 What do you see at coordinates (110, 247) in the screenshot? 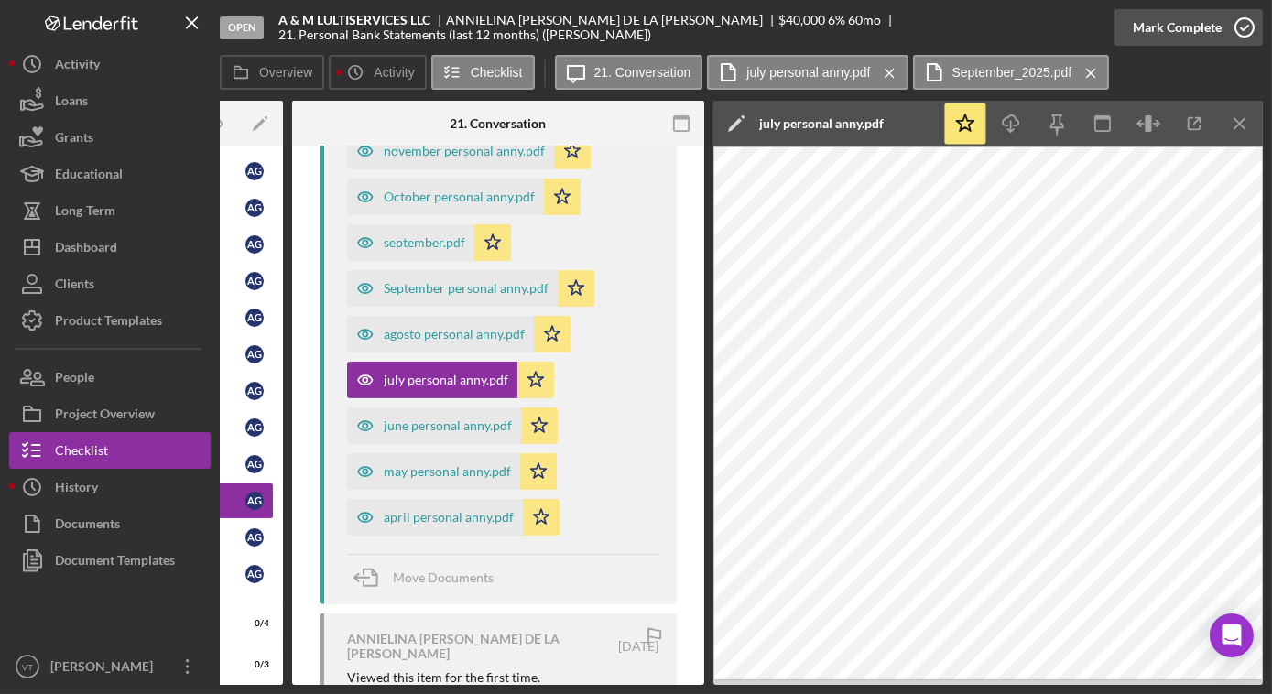
I see `button: Dashboard` at bounding box center [110, 247].